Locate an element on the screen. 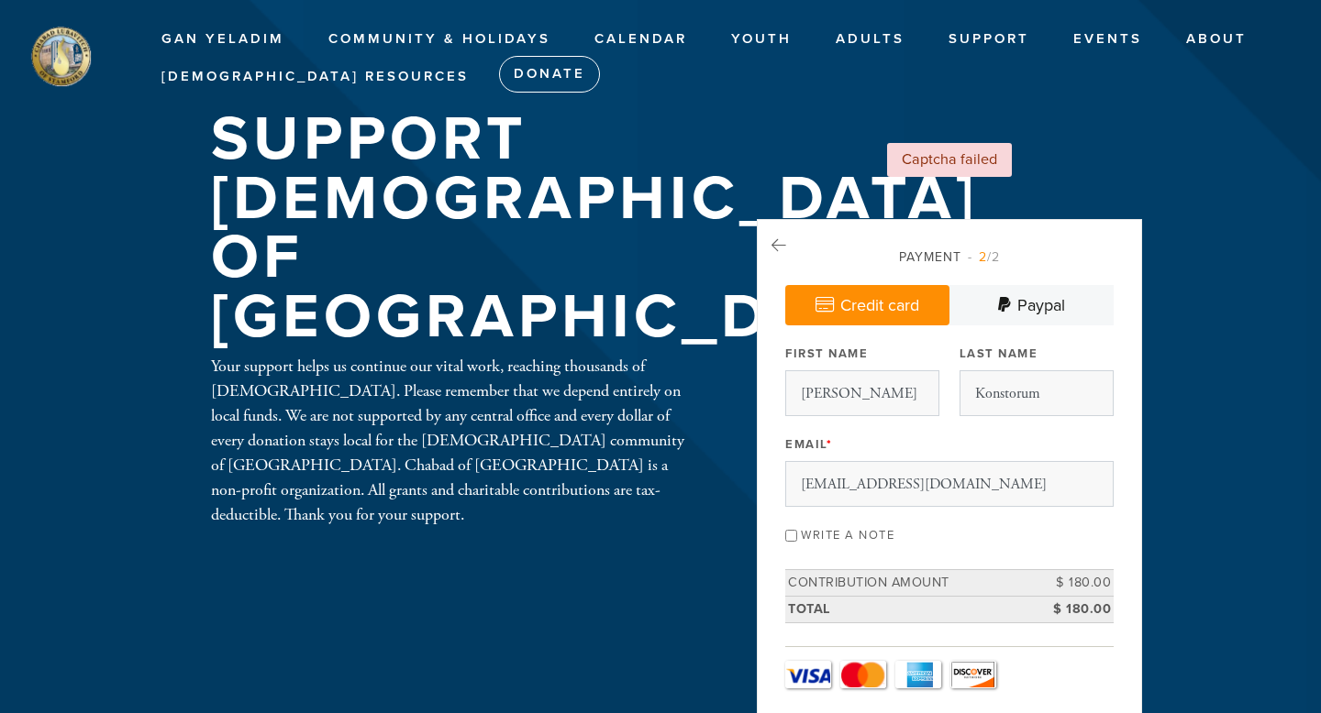  span: This field is required. is located at coordinates (829, 445).